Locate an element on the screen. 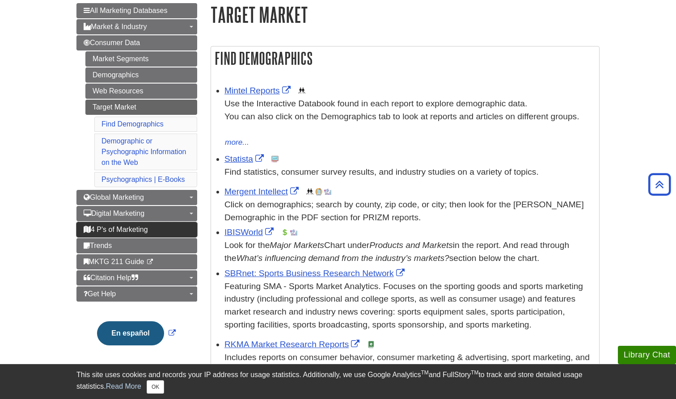 This screenshot has width=676, height=399. i: Products and Markets is located at coordinates (411, 245).